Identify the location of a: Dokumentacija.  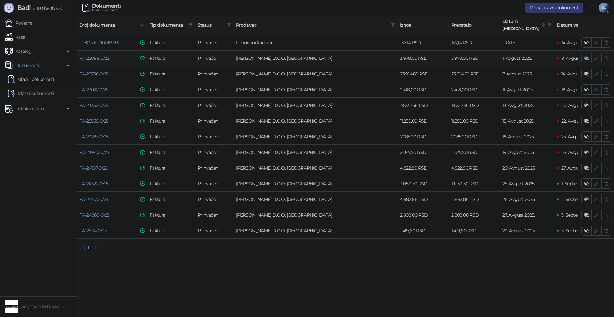
(591, 8).